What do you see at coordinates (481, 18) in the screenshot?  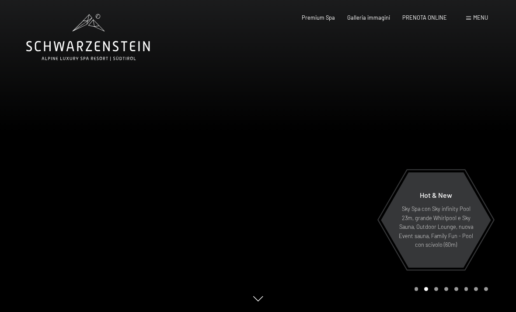 I see `span: Menu` at bounding box center [481, 18].